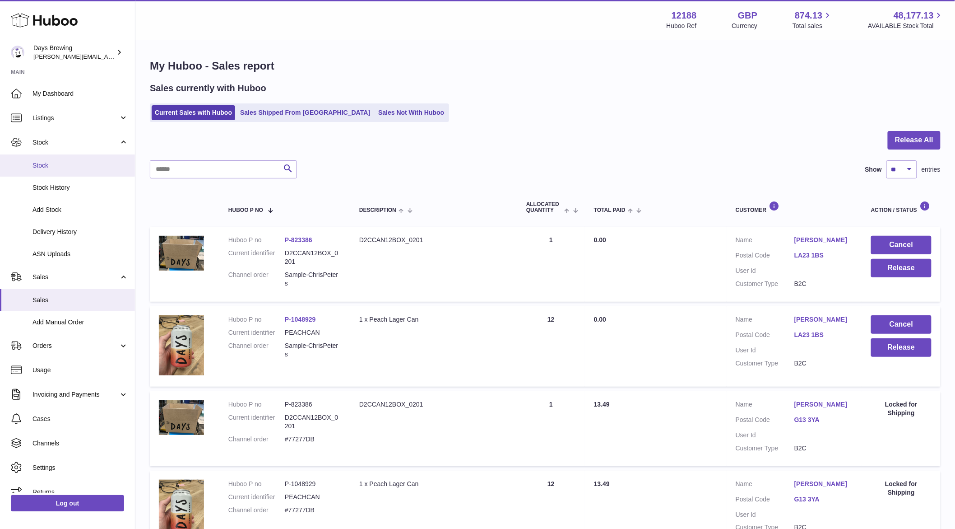 Image resolution: width=955 pixels, height=529 pixels. I want to click on span: Settings, so click(80, 467).